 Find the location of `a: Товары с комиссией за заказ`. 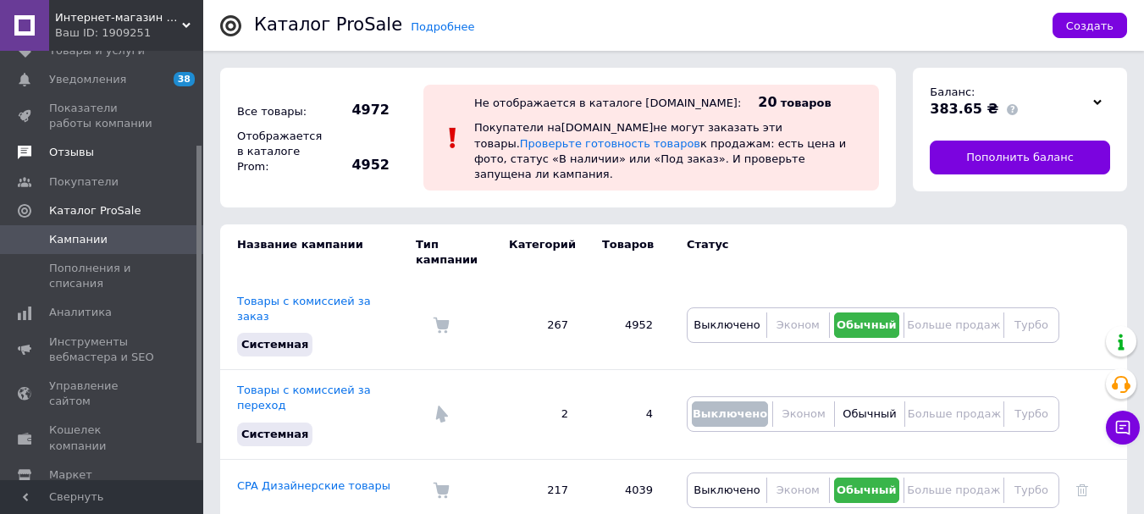

a: Товары с комиссией за заказ is located at coordinates (304, 308).